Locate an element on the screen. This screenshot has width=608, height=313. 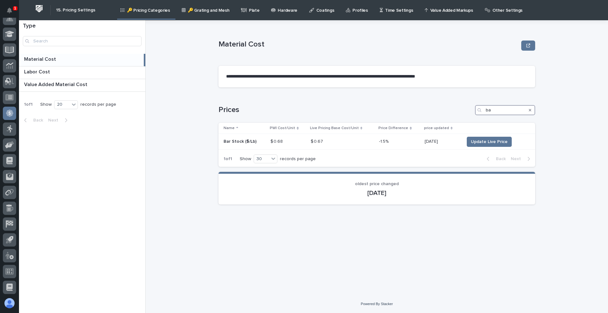
p: Name is located at coordinates (229, 128).